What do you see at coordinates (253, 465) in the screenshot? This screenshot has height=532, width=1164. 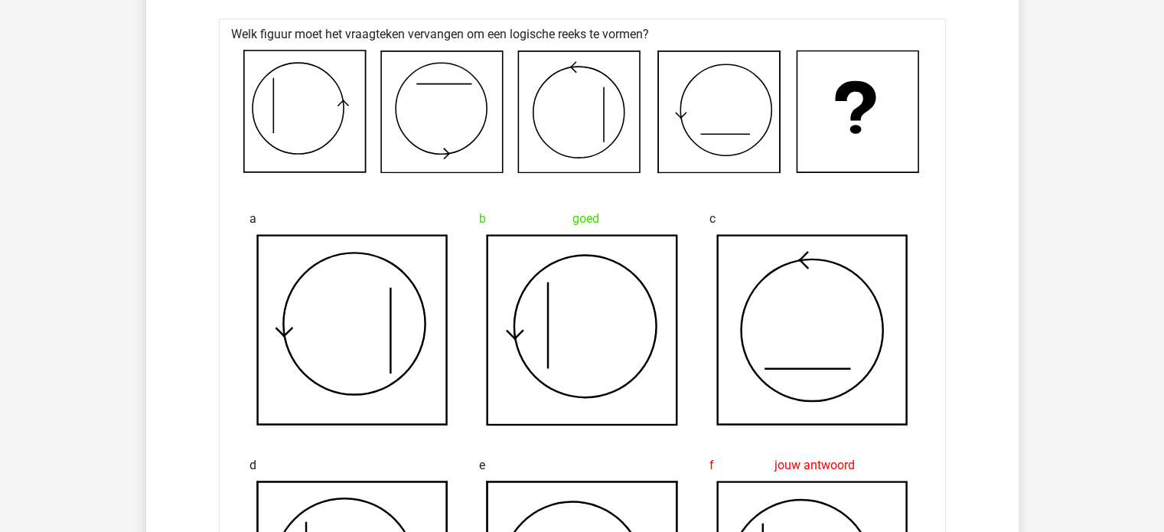 I see `span: d` at bounding box center [253, 465].